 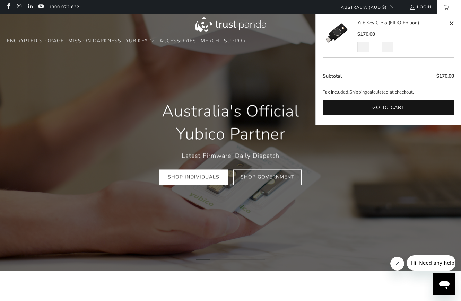 What do you see at coordinates (8, 7) in the screenshot?
I see `a: Trust Panda Australia on Facebook` at bounding box center [8, 7].